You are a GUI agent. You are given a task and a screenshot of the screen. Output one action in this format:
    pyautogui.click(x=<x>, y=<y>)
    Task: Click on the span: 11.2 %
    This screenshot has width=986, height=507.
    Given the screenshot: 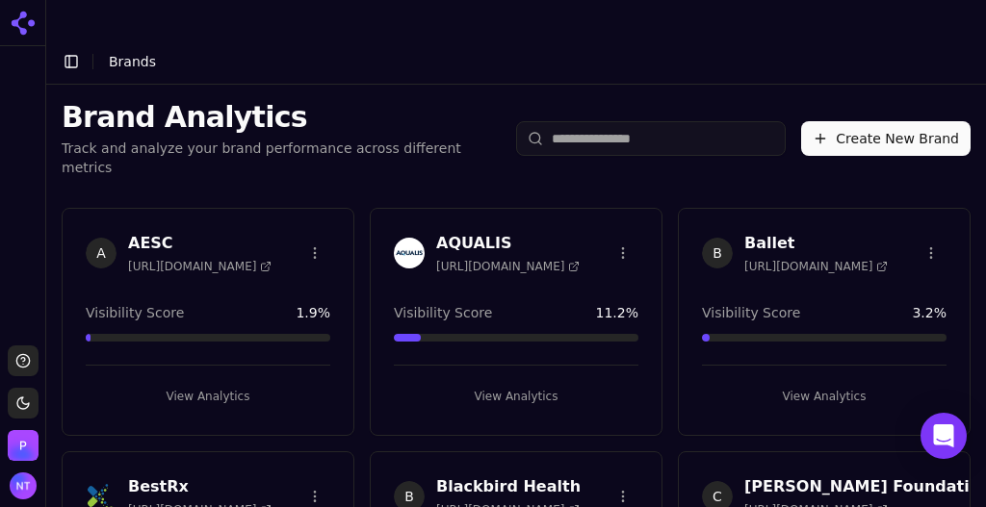 What is the action you would take?
    pyautogui.click(x=617, y=313)
    